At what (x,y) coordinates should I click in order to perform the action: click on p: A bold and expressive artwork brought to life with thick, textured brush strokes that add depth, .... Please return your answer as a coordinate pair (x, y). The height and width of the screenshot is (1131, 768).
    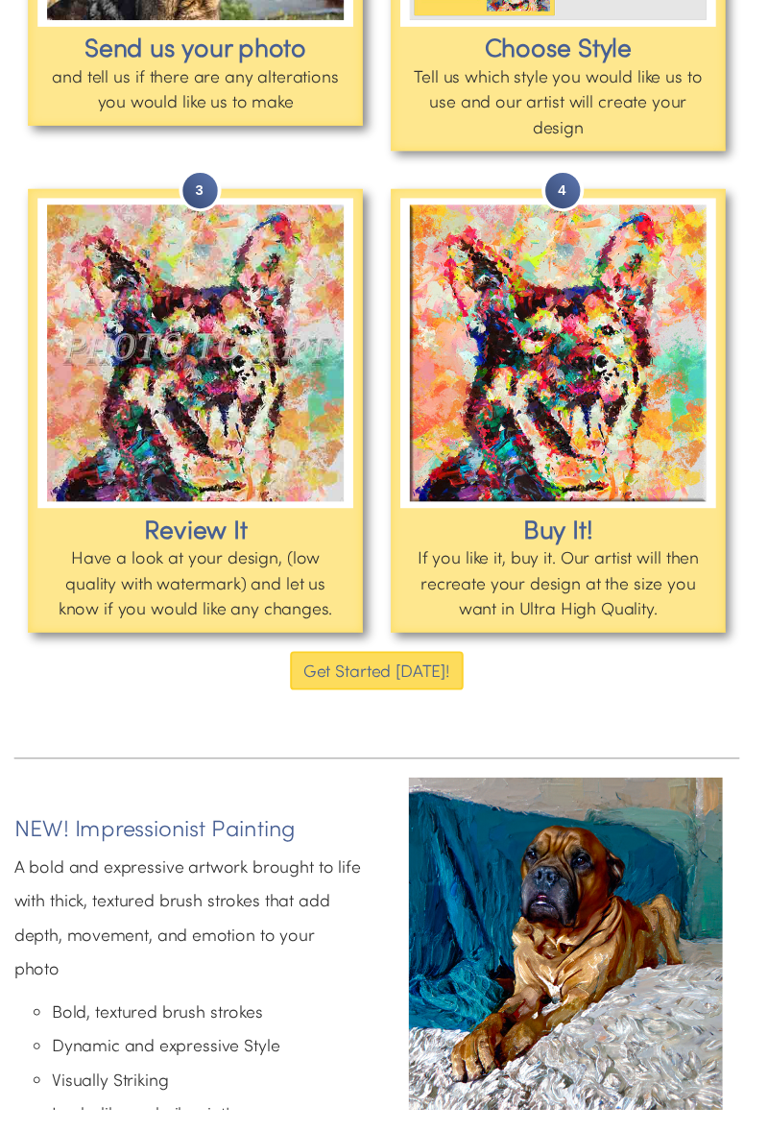
    Looking at the image, I should click on (192, 935).